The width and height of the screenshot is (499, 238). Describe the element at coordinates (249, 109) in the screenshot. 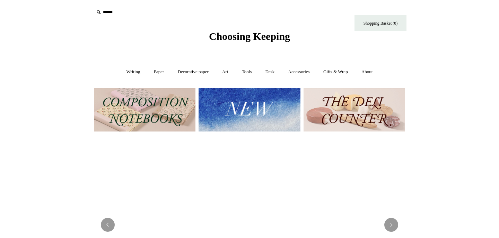

I see `img: New.jpg__PID:f73bdf93-380a-4a35-bcfe-7823039498e1` at that location.